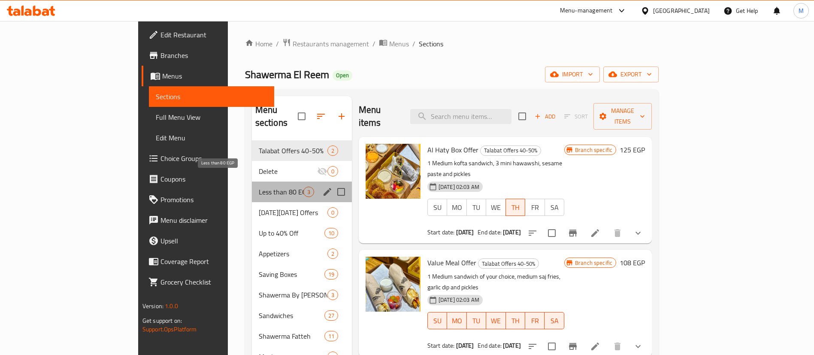 The height and width of the screenshot is (355, 814). I want to click on button: import, so click(573, 74).